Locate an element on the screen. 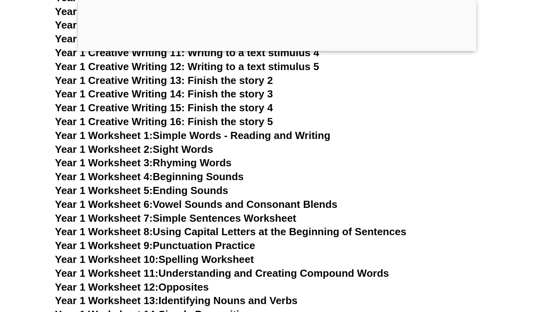  span: Year 1 Creative Writing 12: Writing to a text stimulus 5 is located at coordinates (187, 67).